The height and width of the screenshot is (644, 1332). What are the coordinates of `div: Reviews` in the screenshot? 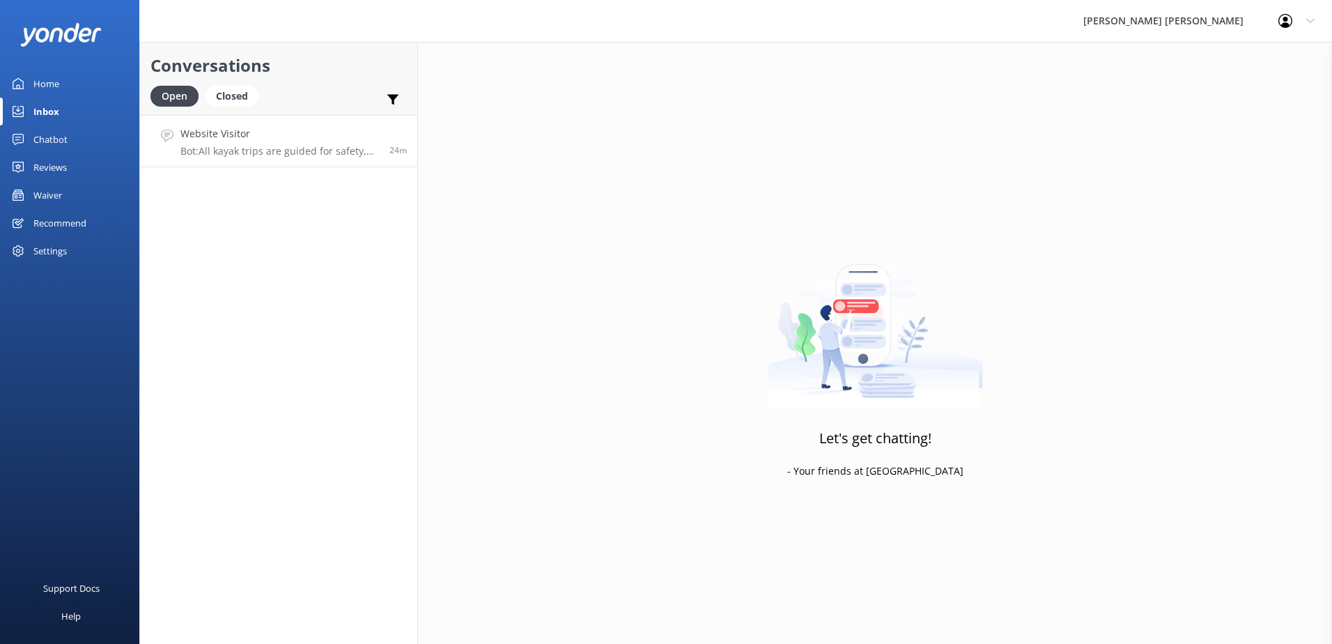 It's located at (50, 167).